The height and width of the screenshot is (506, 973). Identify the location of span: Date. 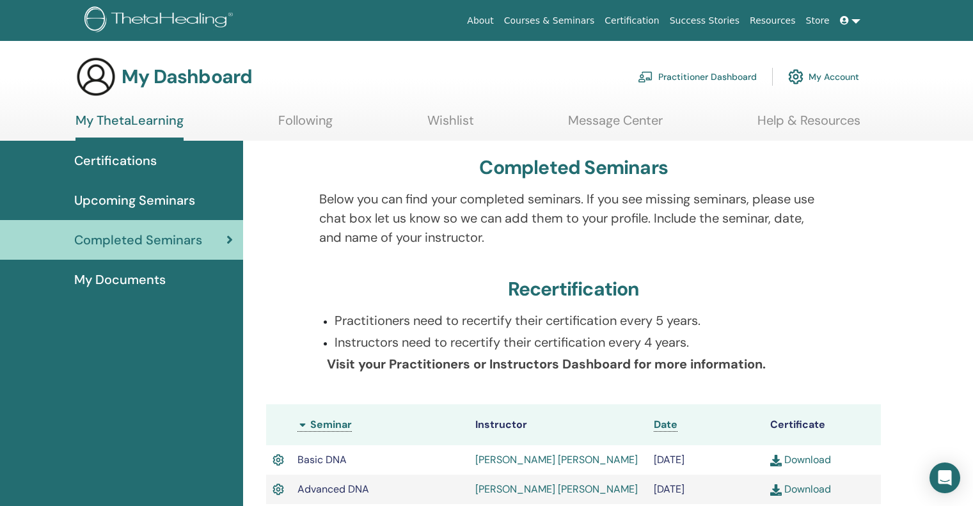
(665, 424).